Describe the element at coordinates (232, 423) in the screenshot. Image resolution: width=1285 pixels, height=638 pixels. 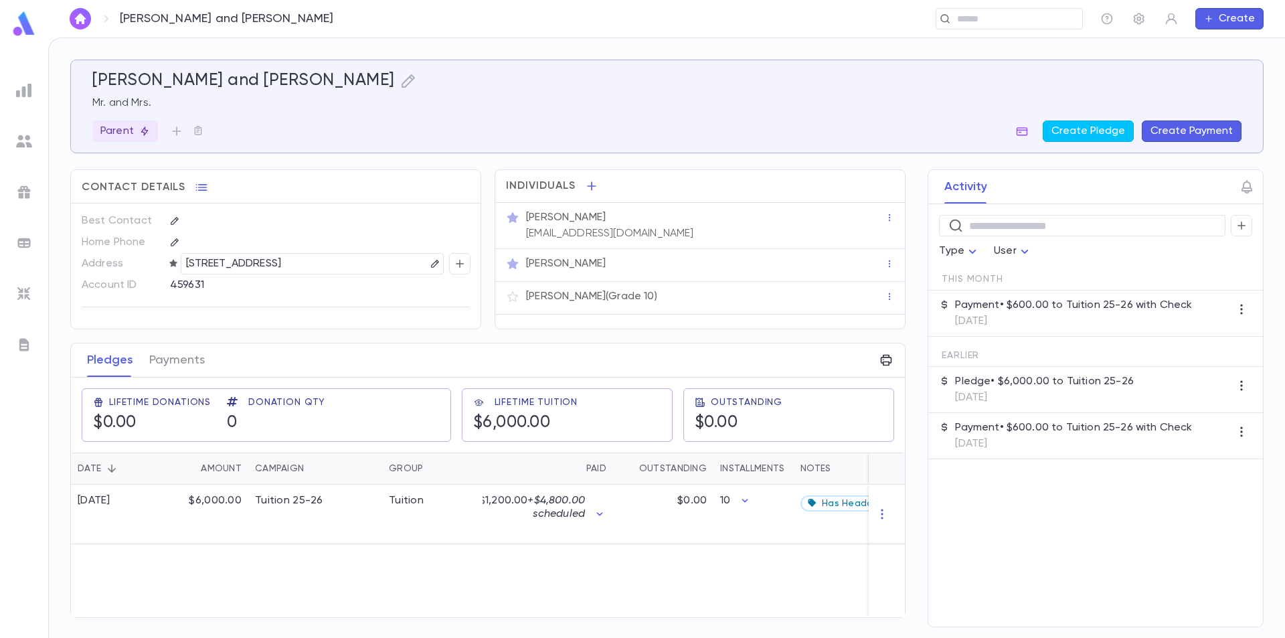
I see `h5: 0` at that location.